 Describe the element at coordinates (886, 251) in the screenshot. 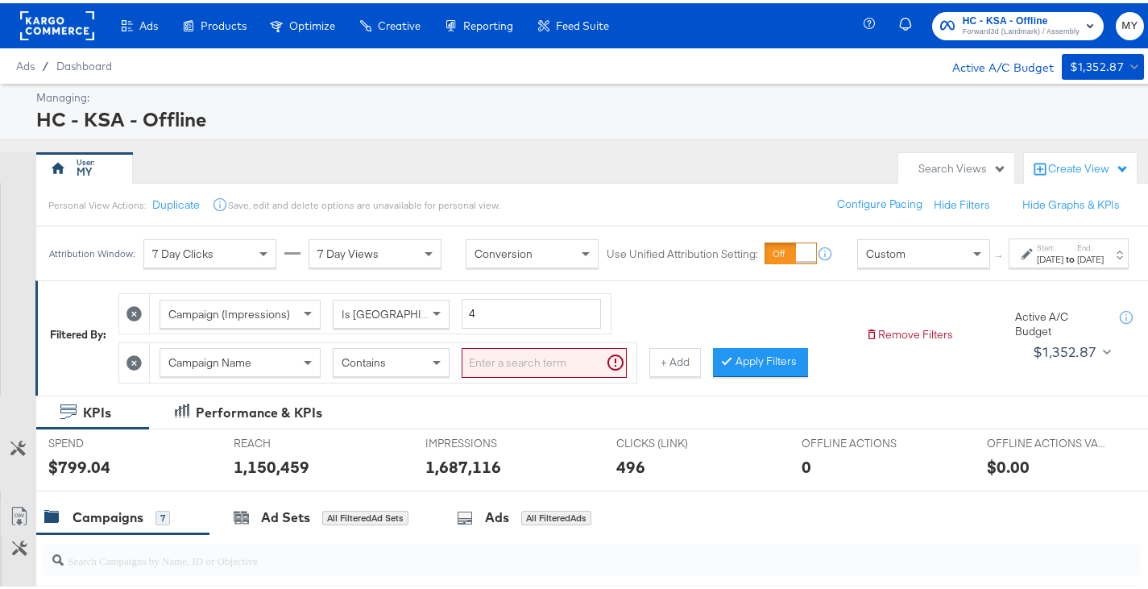

I see `span: Custom` at that location.